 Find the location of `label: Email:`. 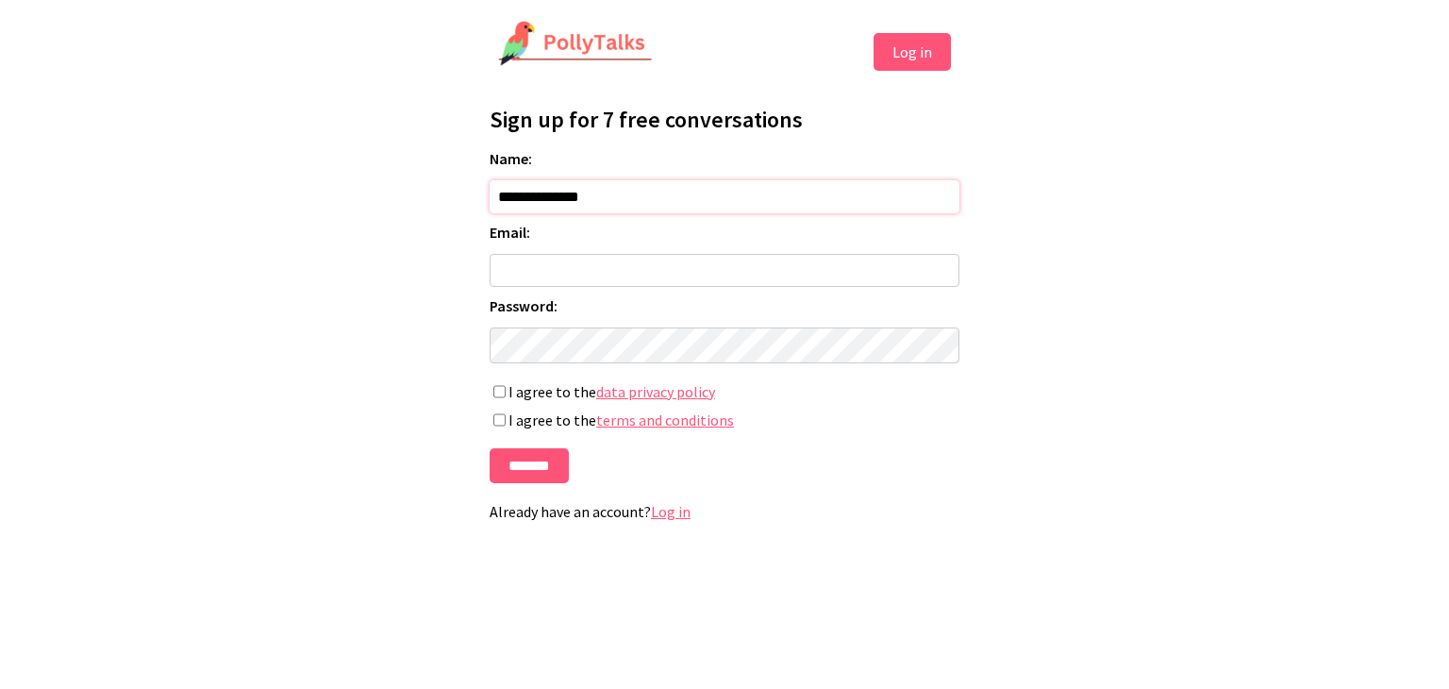

label: Email: is located at coordinates (725, 232).